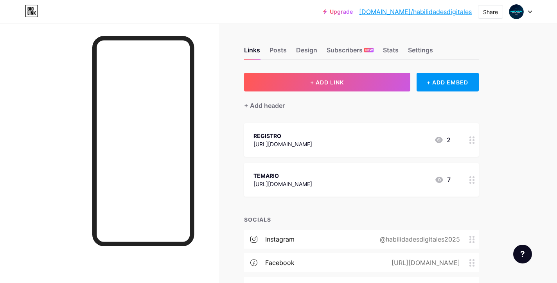  What do you see at coordinates (338, 12) in the screenshot?
I see `a: Upgrade` at bounding box center [338, 12].